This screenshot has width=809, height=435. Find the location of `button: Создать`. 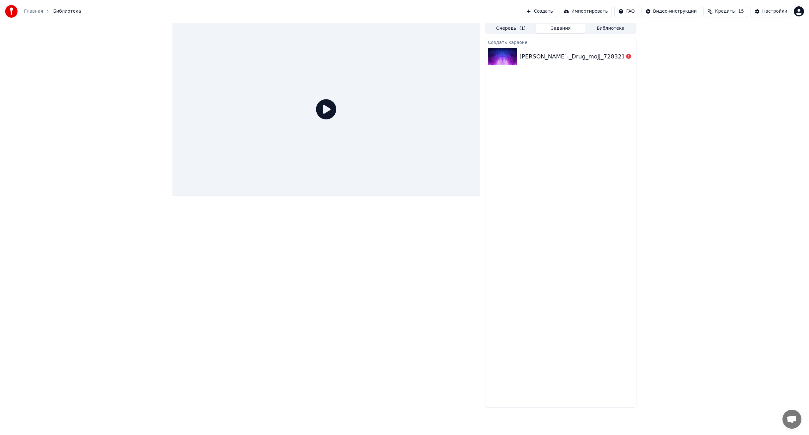

button: Создать is located at coordinates (539, 11).